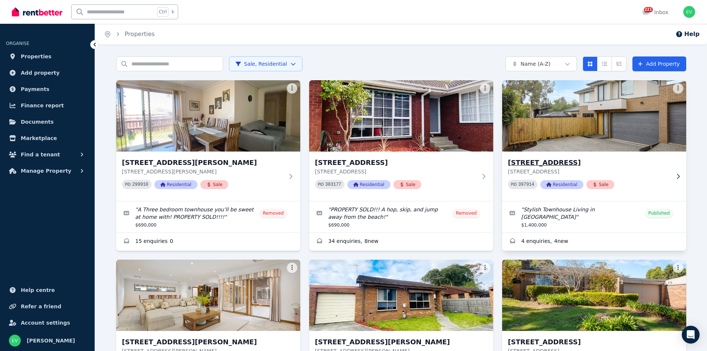 Image resolution: width=707 pixels, height=351 pixels. What do you see at coordinates (401, 116) in the screenshot?
I see `img: 3/35 Bay St, Parkdale` at bounding box center [401, 116].